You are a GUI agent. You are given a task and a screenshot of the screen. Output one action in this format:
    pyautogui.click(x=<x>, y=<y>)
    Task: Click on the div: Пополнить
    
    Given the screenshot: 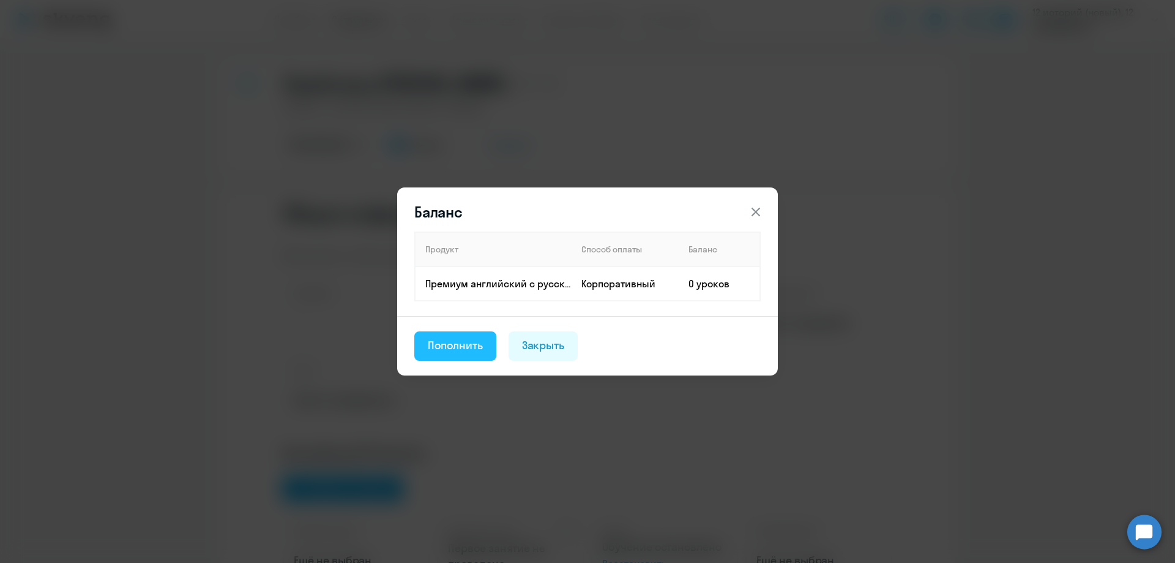 What is the action you would take?
    pyautogui.click(x=455, y=345)
    